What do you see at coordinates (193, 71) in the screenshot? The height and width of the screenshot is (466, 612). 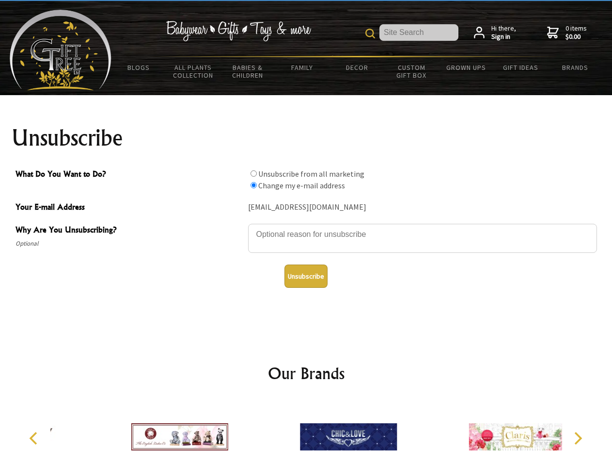 I see `a: All Plants Collection` at bounding box center [193, 71].